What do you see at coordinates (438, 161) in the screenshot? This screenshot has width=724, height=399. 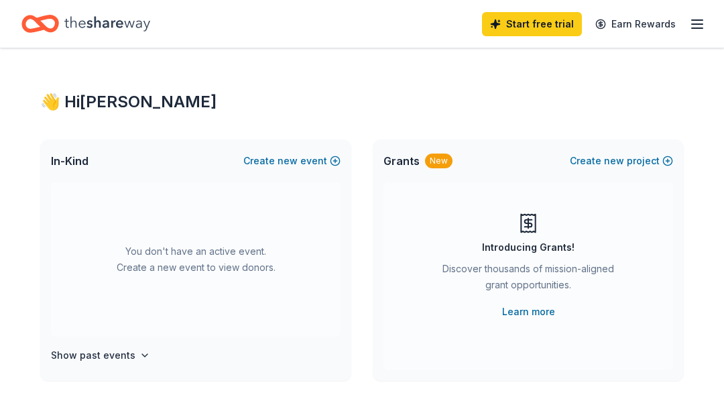 I see `div: New` at bounding box center [438, 161].